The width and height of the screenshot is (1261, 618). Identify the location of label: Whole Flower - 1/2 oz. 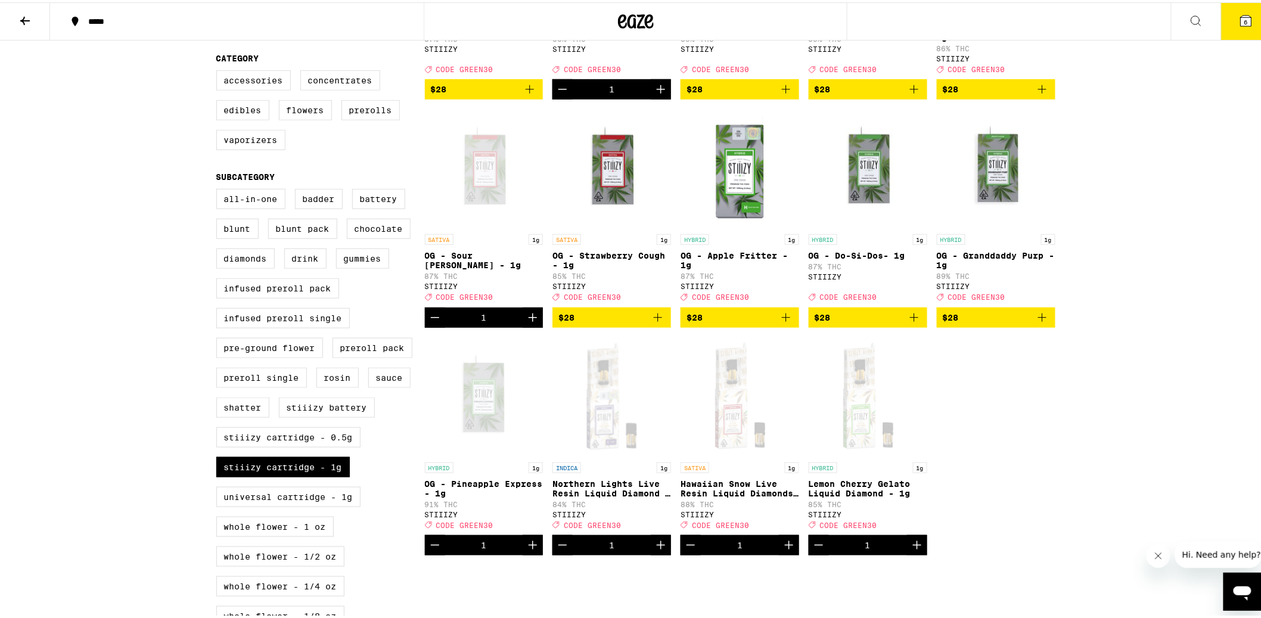
(280, 554).